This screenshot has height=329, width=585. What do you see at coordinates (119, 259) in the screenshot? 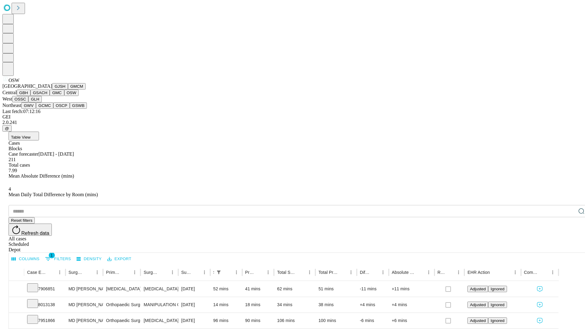
I see `button: Export` at bounding box center [119, 259].